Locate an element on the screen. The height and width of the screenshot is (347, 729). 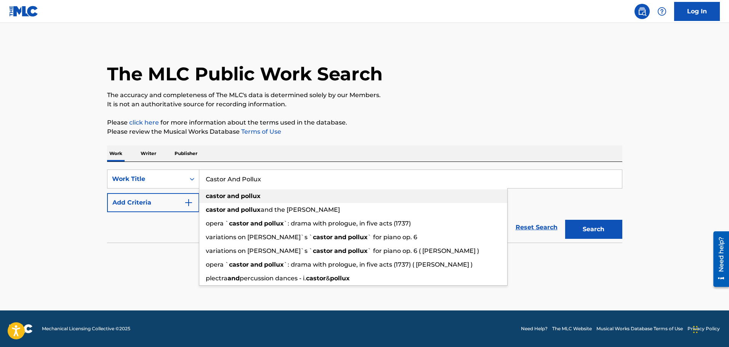
a: Public Search is located at coordinates (642, 11).